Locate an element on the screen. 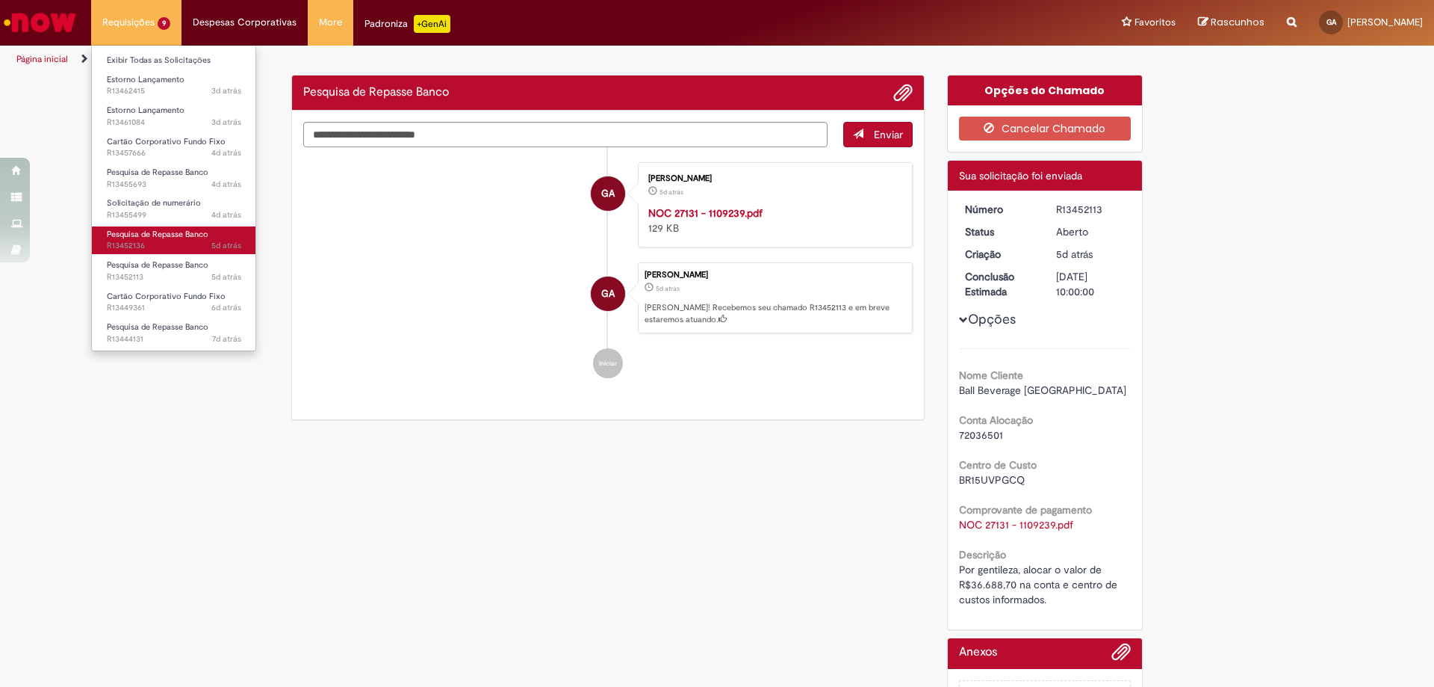  div: 129 KB is located at coordinates (773, 220).